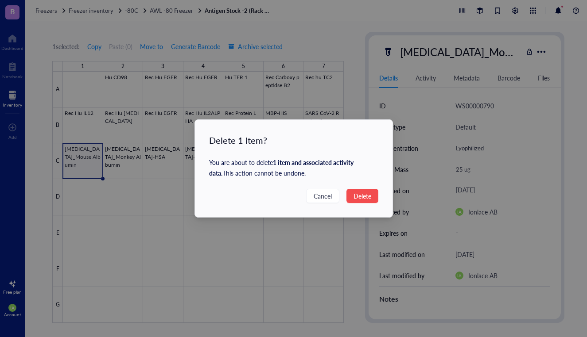 The width and height of the screenshot is (587, 337). I want to click on span: Cancel, so click(322, 196).